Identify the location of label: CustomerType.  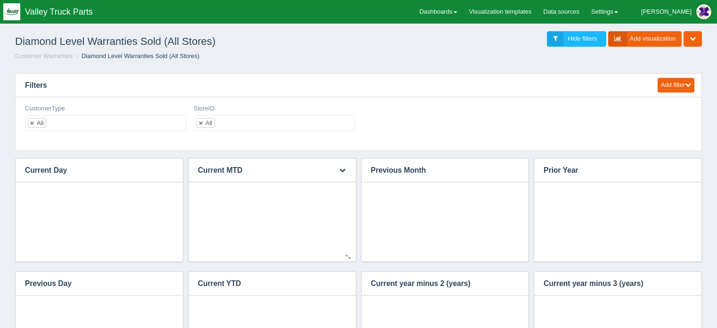
(45, 108).